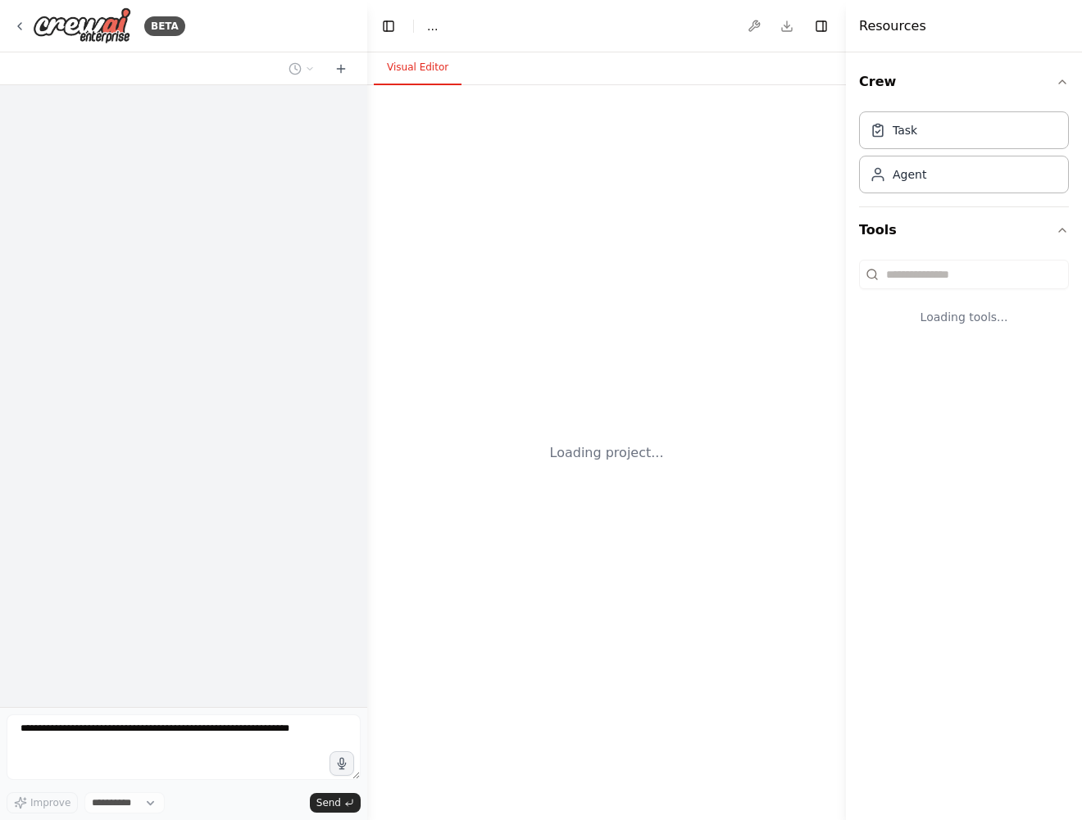  I want to click on button: Visual Editor, so click(417, 68).